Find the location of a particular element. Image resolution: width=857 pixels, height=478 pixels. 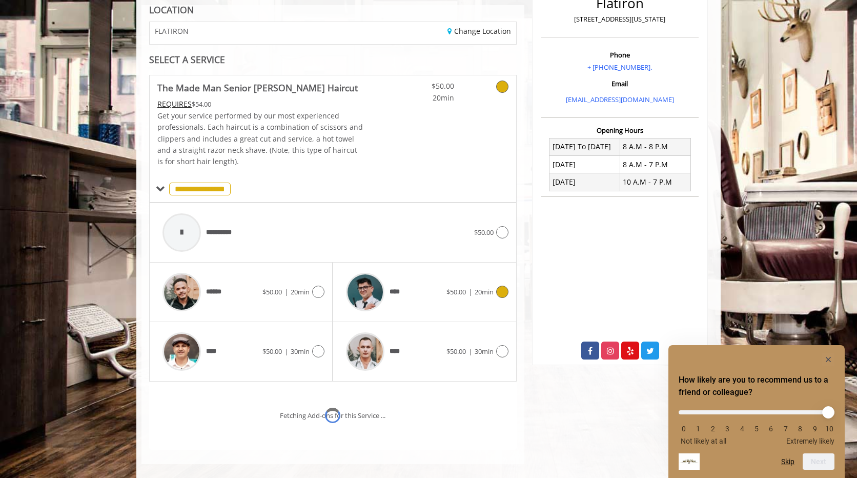

li: 4 is located at coordinates (742, 428).